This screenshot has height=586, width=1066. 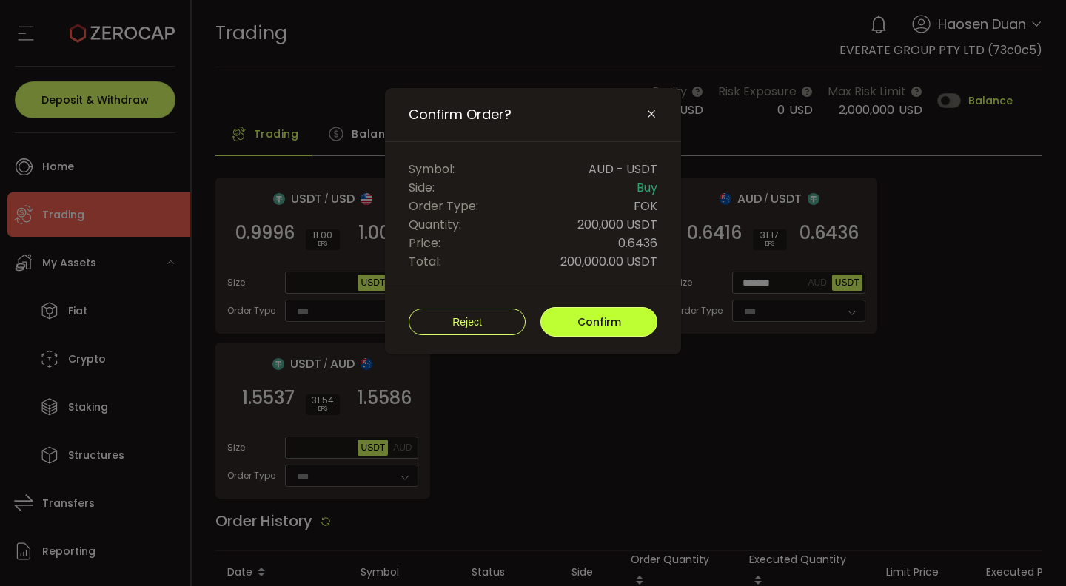 I want to click on span: FOK, so click(x=645, y=206).